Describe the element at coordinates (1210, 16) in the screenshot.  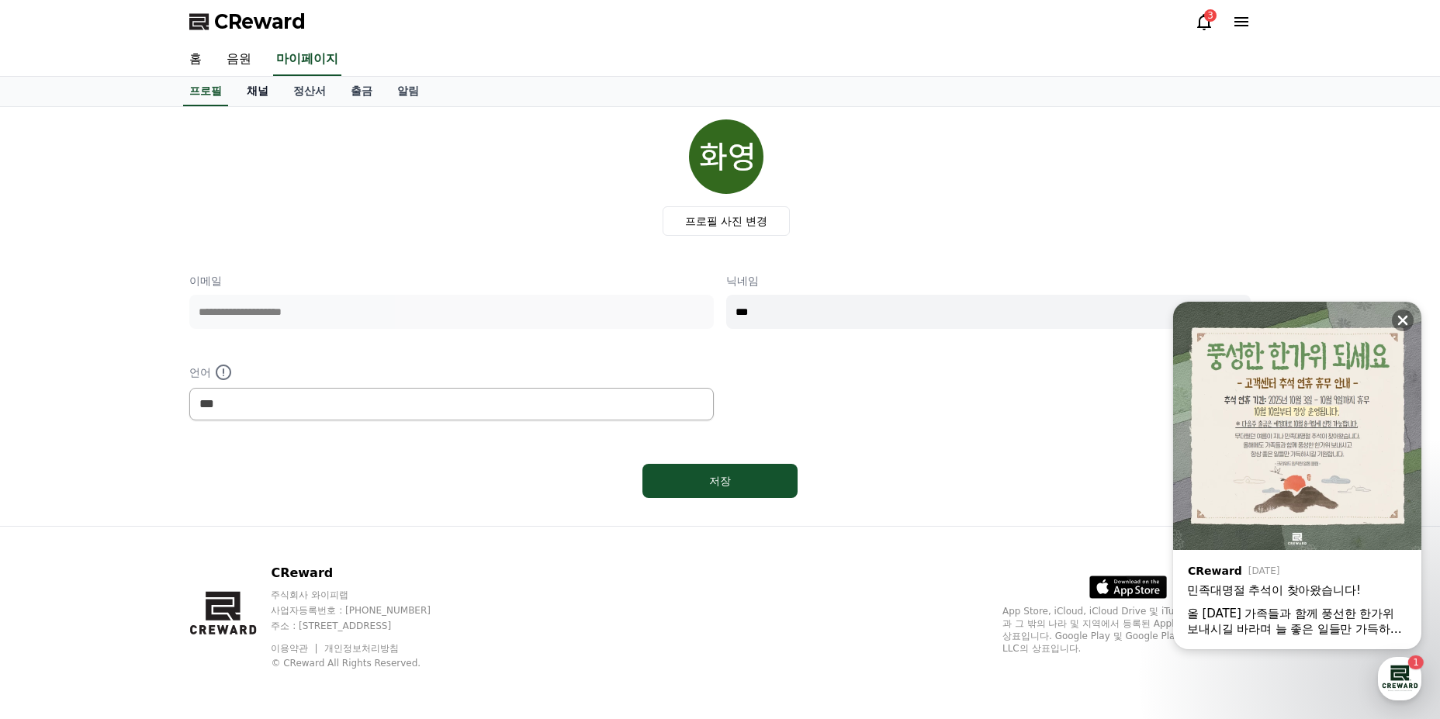
I see `div: 3` at that location.